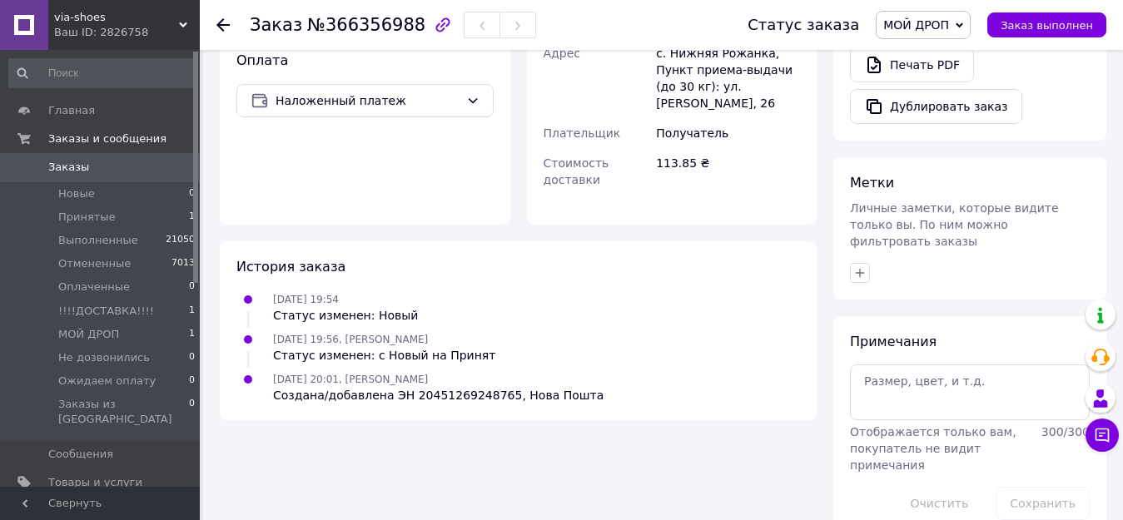 This screenshot has width=1123, height=520. Describe the element at coordinates (384, 355) in the screenshot. I see `div: Статус изменен: с Новый на Принят` at that location.